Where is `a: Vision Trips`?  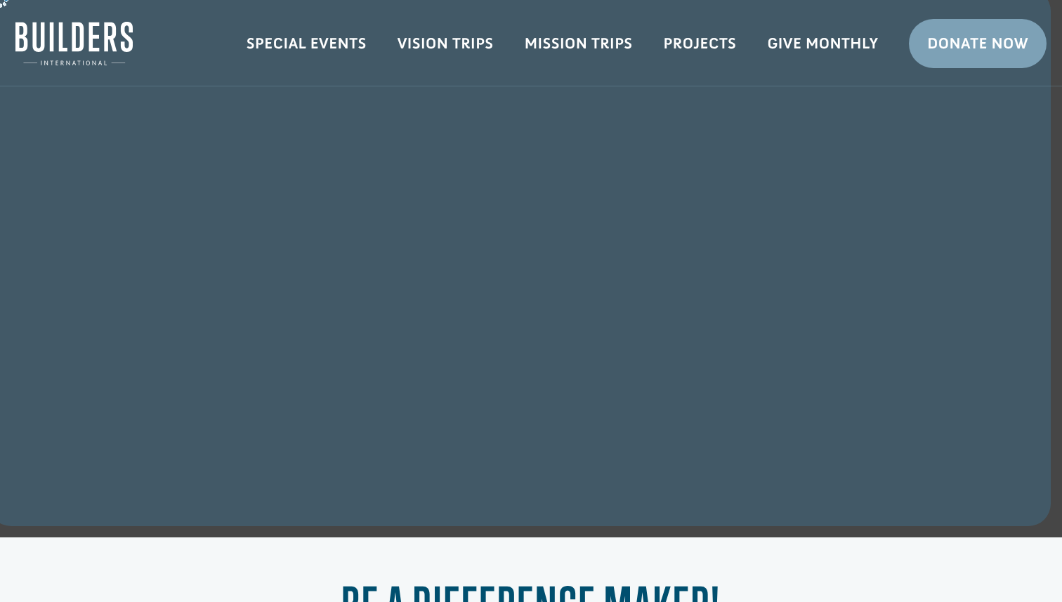 a: Vision Trips is located at coordinates (445, 44).